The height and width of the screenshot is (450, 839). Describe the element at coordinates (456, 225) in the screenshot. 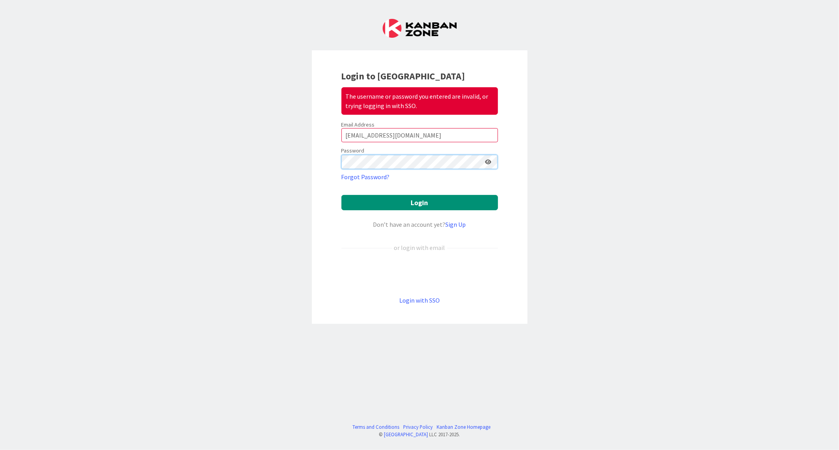

I see `a: Sign Up` at that location.